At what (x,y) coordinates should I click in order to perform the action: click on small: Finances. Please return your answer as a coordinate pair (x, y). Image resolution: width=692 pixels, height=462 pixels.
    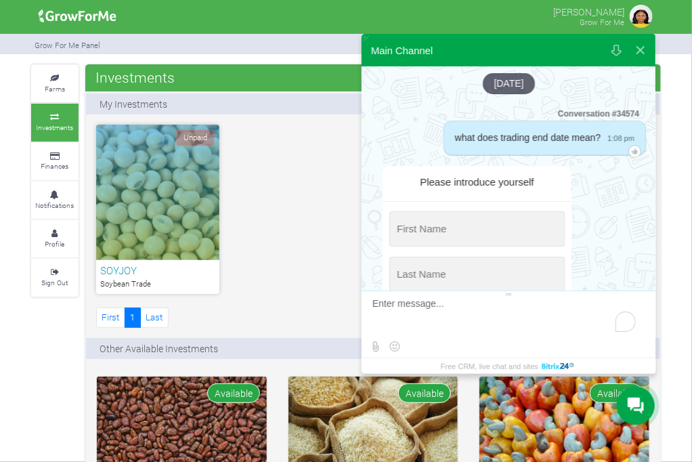
    Looking at the image, I should click on (55, 166).